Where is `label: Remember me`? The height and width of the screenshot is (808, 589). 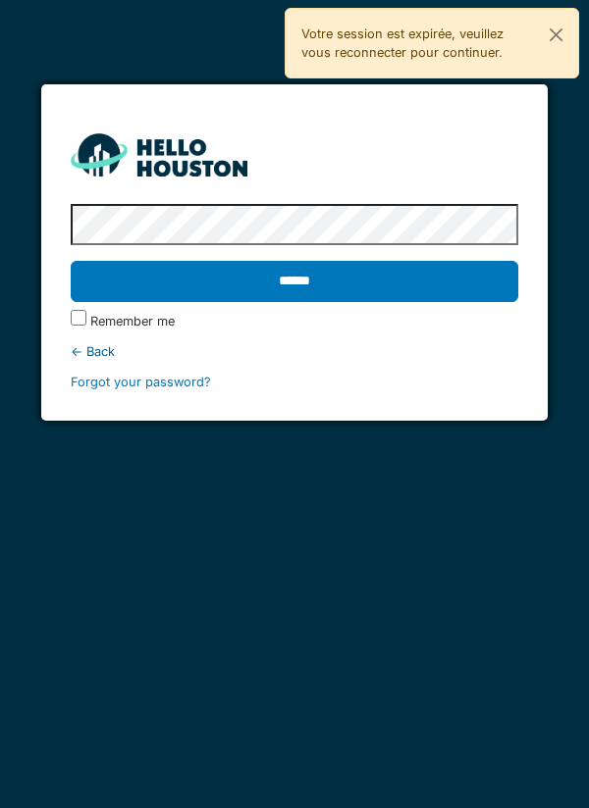 label: Remember me is located at coordinates (132, 321).